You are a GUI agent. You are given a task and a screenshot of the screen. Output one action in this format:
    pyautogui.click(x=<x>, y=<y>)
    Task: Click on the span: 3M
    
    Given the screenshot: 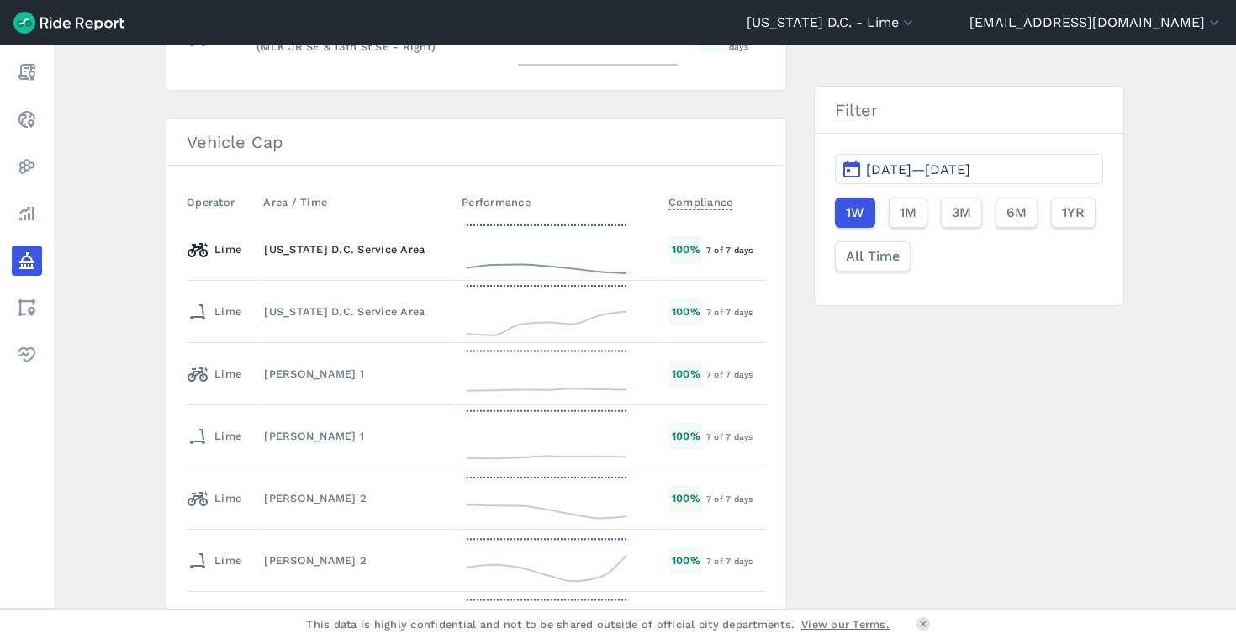 What is the action you would take?
    pyautogui.click(x=961, y=213)
    